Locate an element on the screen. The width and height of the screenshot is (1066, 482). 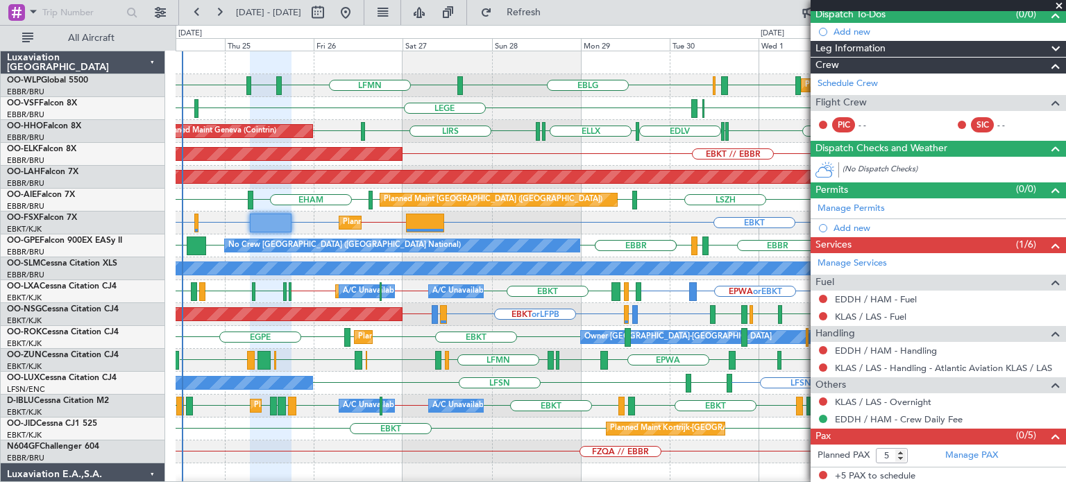
span: Pax is located at coordinates (823, 437).